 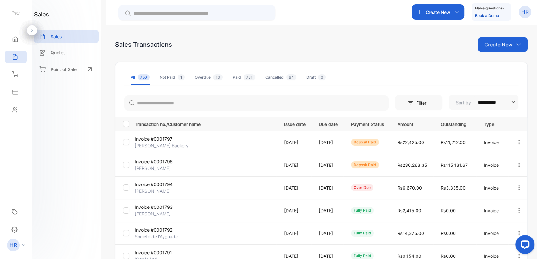 I want to click on p: Issue date, so click(x=294, y=124).